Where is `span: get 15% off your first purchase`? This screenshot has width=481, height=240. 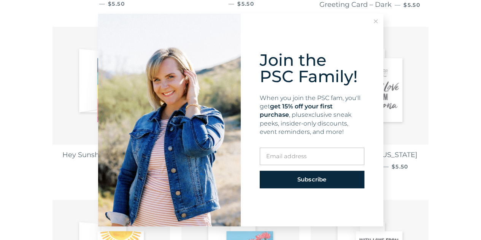 span: get 15% off your first purchase is located at coordinates (296, 110).